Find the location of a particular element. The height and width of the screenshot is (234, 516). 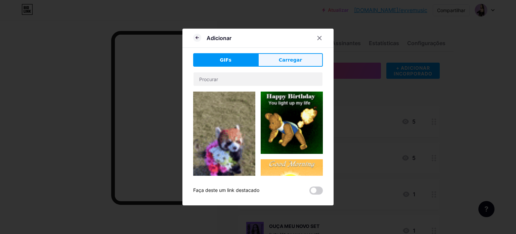

font: Faça deste um link destacado is located at coordinates (226, 190).